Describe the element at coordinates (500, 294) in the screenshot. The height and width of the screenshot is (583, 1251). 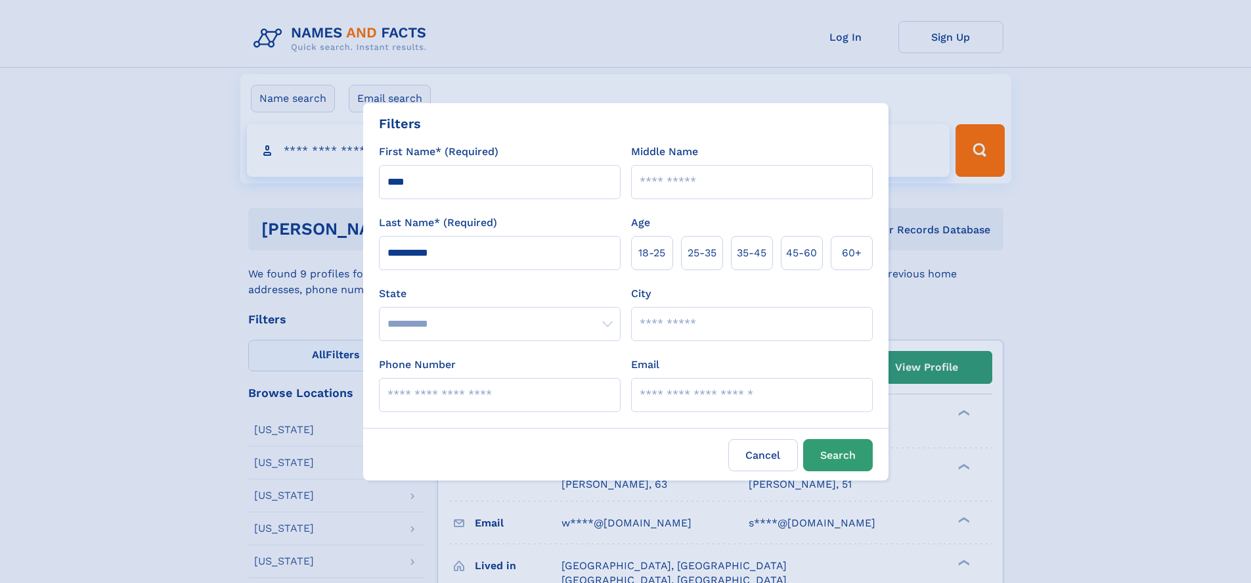
I see `label: State` at that location.